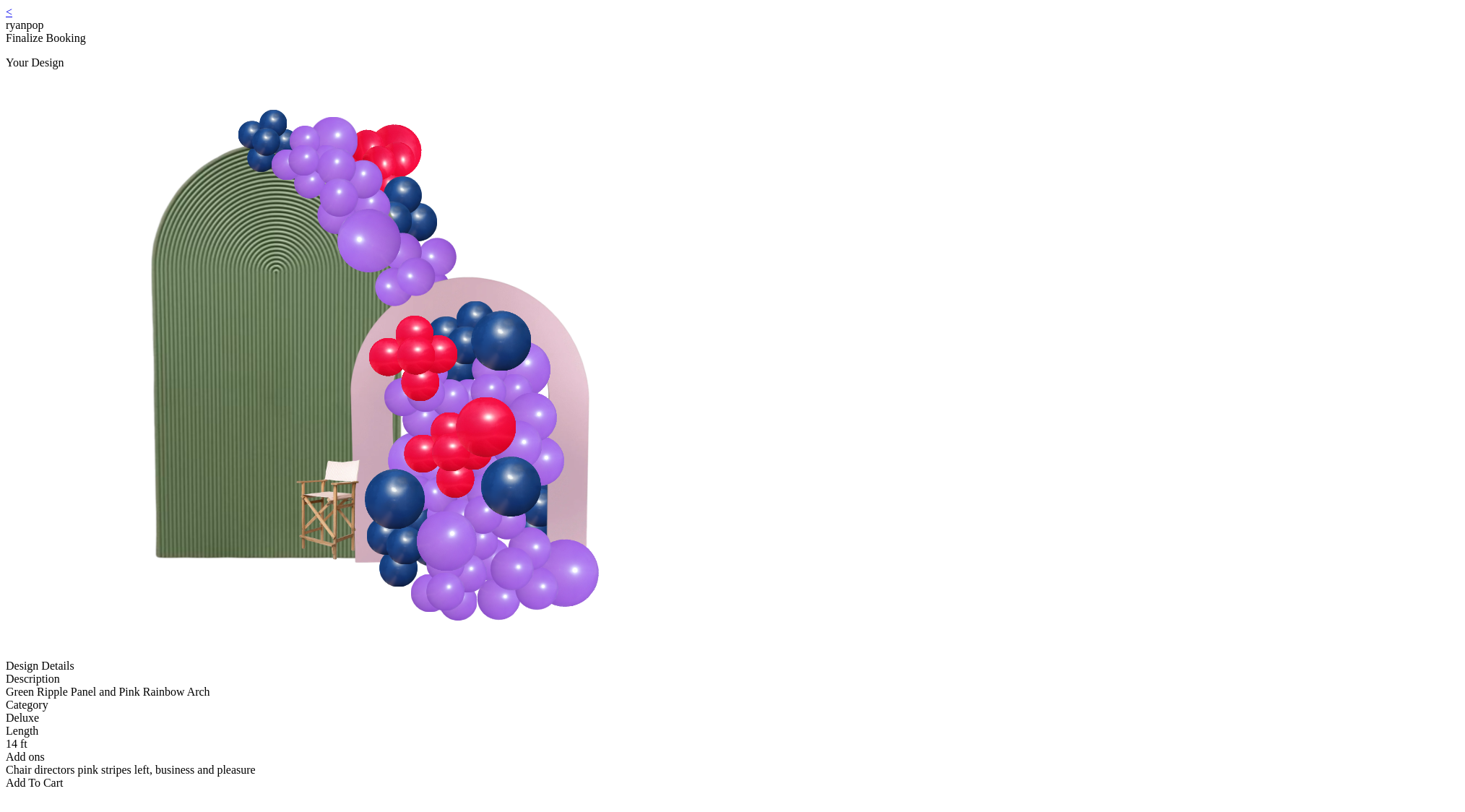 This screenshot has height=812, width=1465. What do you see at coordinates (380, 368) in the screenshot?
I see `img: Design with add-ons` at bounding box center [380, 368].